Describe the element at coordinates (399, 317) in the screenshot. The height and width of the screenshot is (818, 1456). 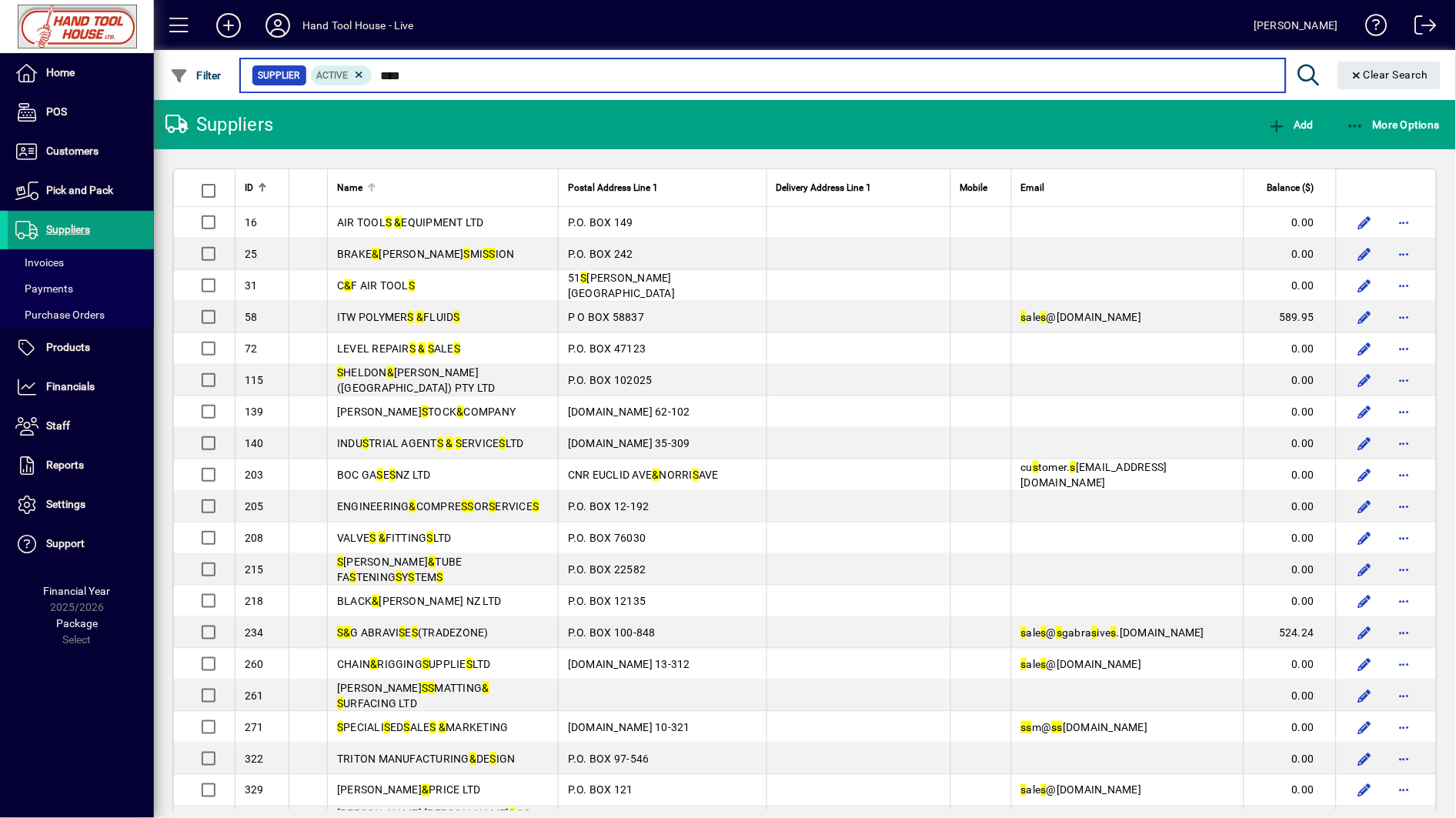
I see `span: ITW POLYMER FLUID` at that location.